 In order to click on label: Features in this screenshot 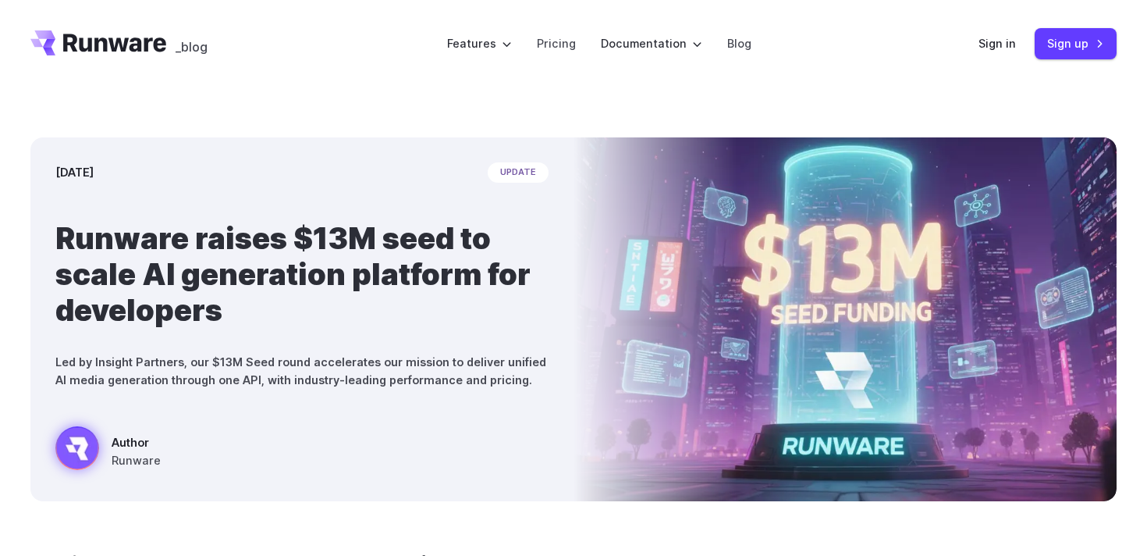, I will do `click(479, 43)`.